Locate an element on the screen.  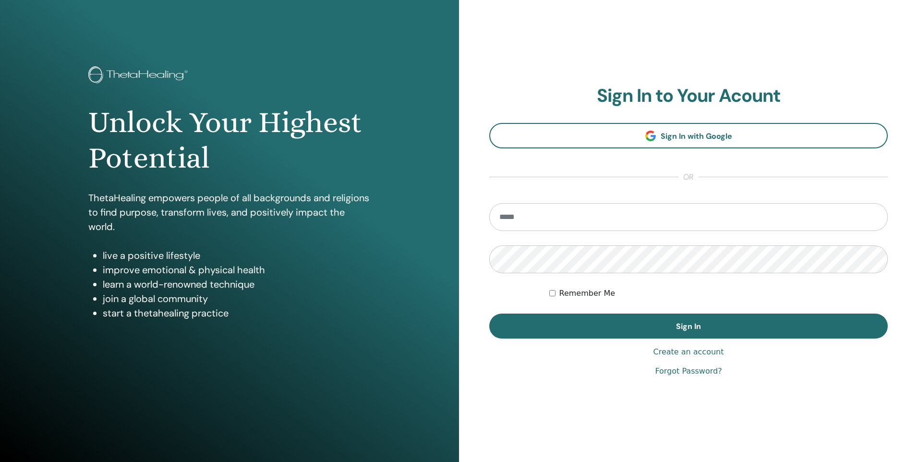
label: Remember Me is located at coordinates (587, 293).